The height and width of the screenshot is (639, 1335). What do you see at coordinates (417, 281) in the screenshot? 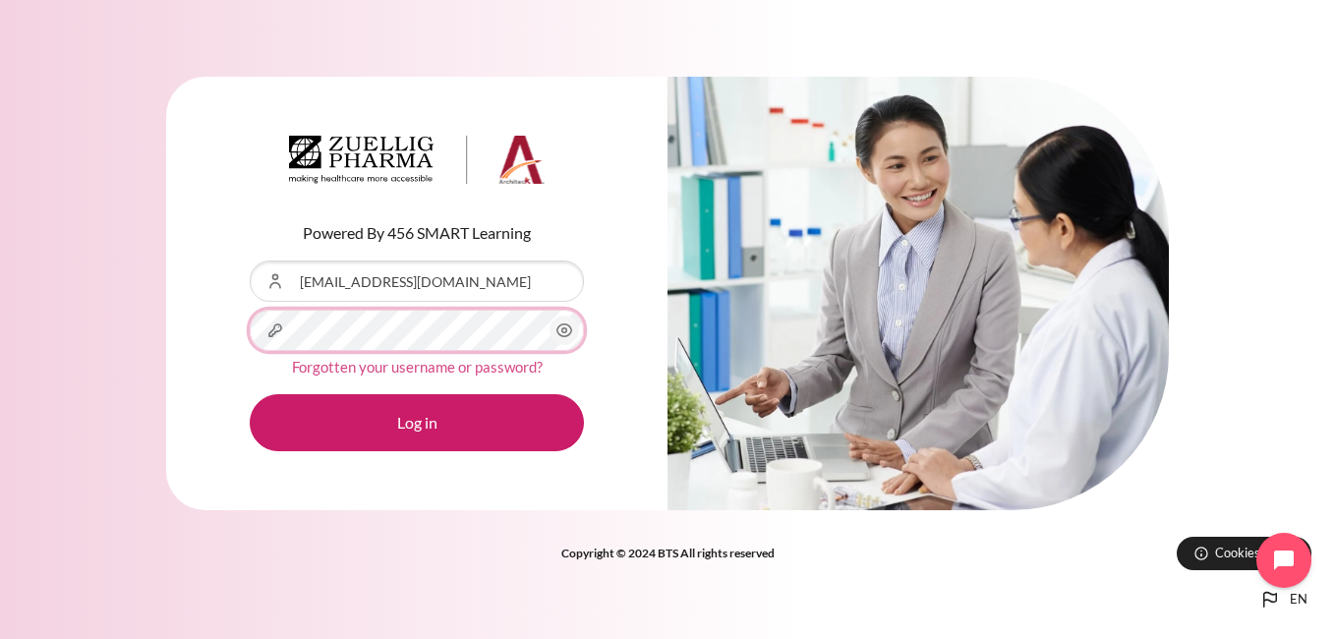
I see `input: Username or Email Address` at bounding box center [417, 281].